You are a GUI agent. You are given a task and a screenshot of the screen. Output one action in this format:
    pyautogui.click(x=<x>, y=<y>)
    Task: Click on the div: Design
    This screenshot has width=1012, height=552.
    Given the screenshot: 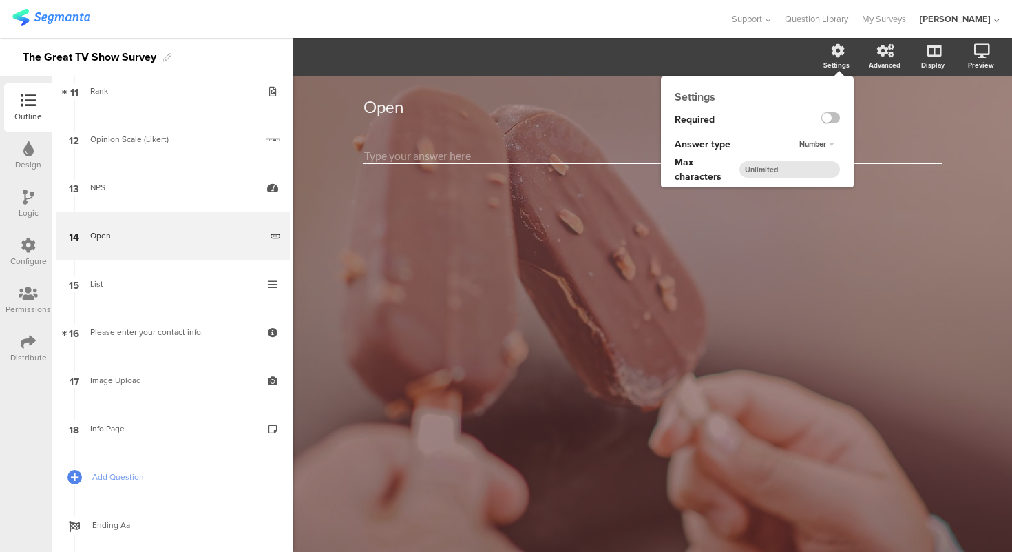 What is the action you would take?
    pyautogui.click(x=28, y=165)
    